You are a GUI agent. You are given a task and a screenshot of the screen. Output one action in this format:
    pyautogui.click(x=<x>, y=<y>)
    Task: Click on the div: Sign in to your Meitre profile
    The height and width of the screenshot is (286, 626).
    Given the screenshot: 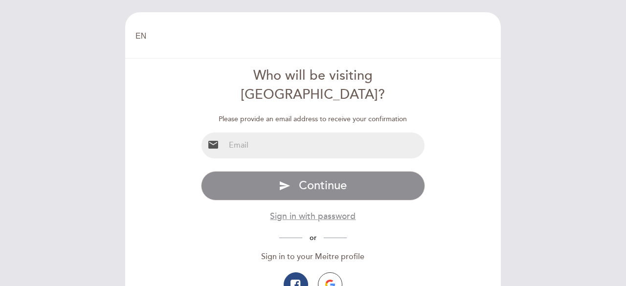 What is the action you would take?
    pyautogui.click(x=313, y=257)
    